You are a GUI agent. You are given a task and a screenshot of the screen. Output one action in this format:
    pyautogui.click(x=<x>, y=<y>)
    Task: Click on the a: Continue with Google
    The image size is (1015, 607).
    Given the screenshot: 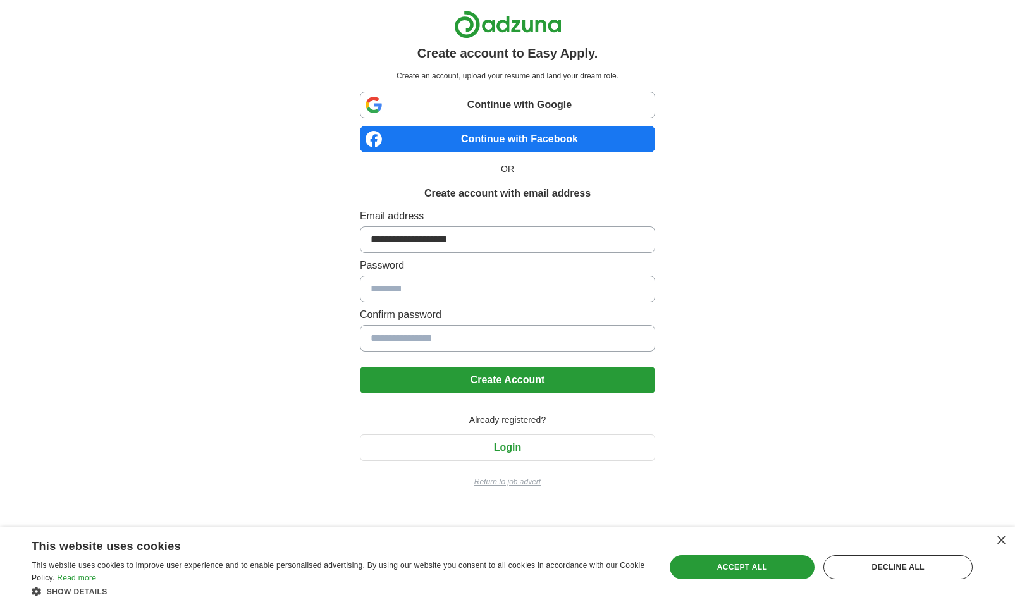 What is the action you would take?
    pyautogui.click(x=507, y=105)
    